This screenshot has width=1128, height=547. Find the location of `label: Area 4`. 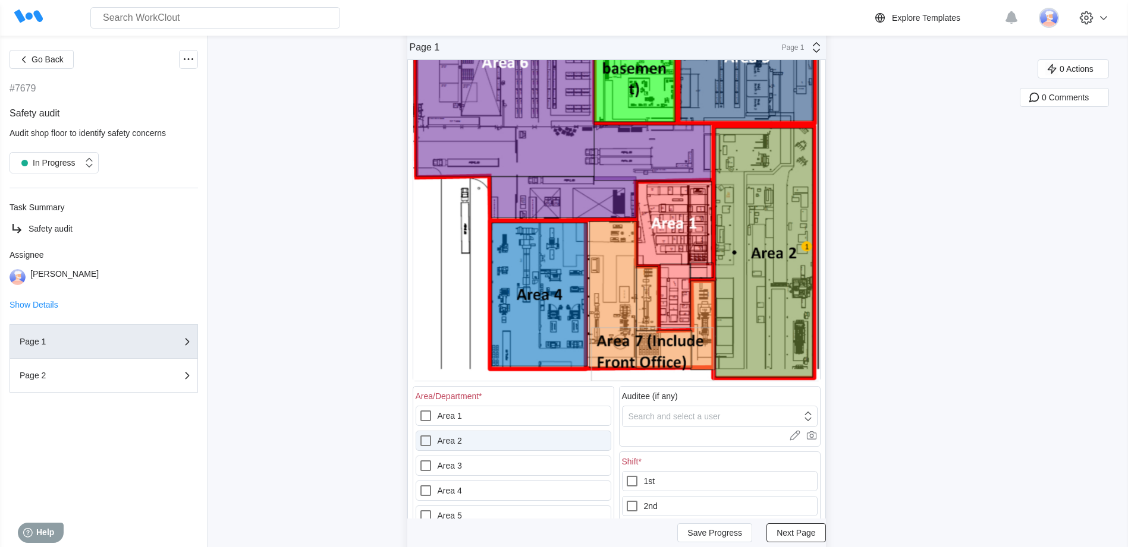

label: Area 4 is located at coordinates (513, 491).